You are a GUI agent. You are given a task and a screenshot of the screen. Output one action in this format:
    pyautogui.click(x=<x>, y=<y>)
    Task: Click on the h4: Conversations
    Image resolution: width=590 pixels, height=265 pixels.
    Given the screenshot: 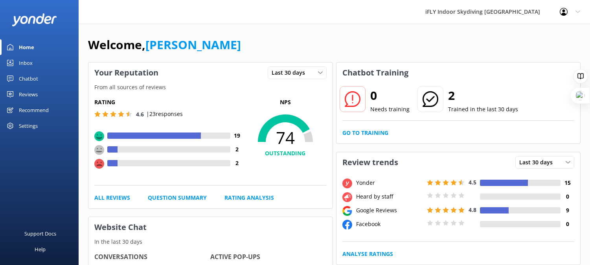 What is the action you would take?
    pyautogui.click(x=152, y=257)
    